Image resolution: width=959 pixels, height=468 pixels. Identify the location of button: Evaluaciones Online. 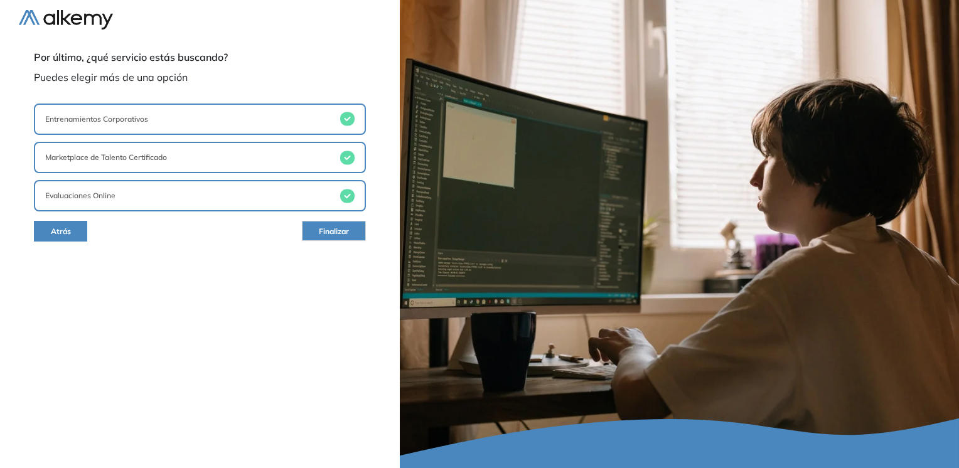
(200, 196).